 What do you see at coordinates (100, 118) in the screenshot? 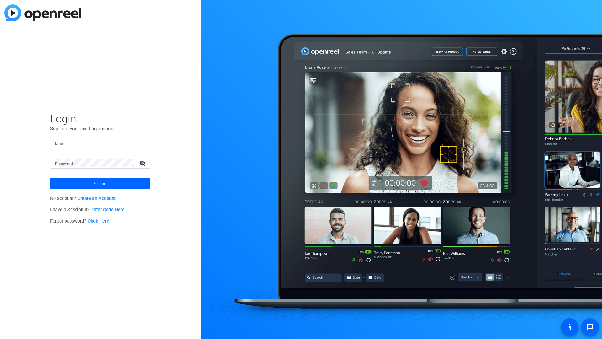
I see `span: Login` at bounding box center [100, 118].